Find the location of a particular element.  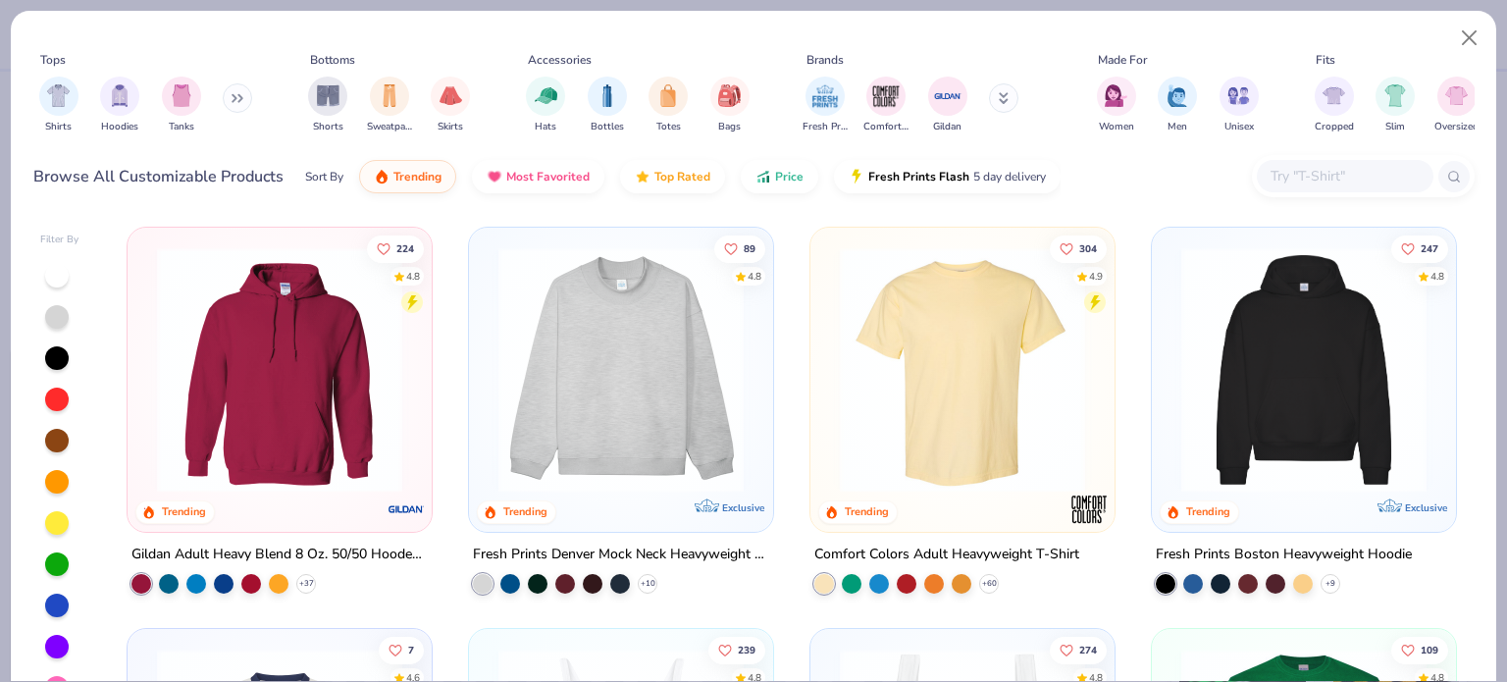

div: Fits is located at coordinates (1325, 60).